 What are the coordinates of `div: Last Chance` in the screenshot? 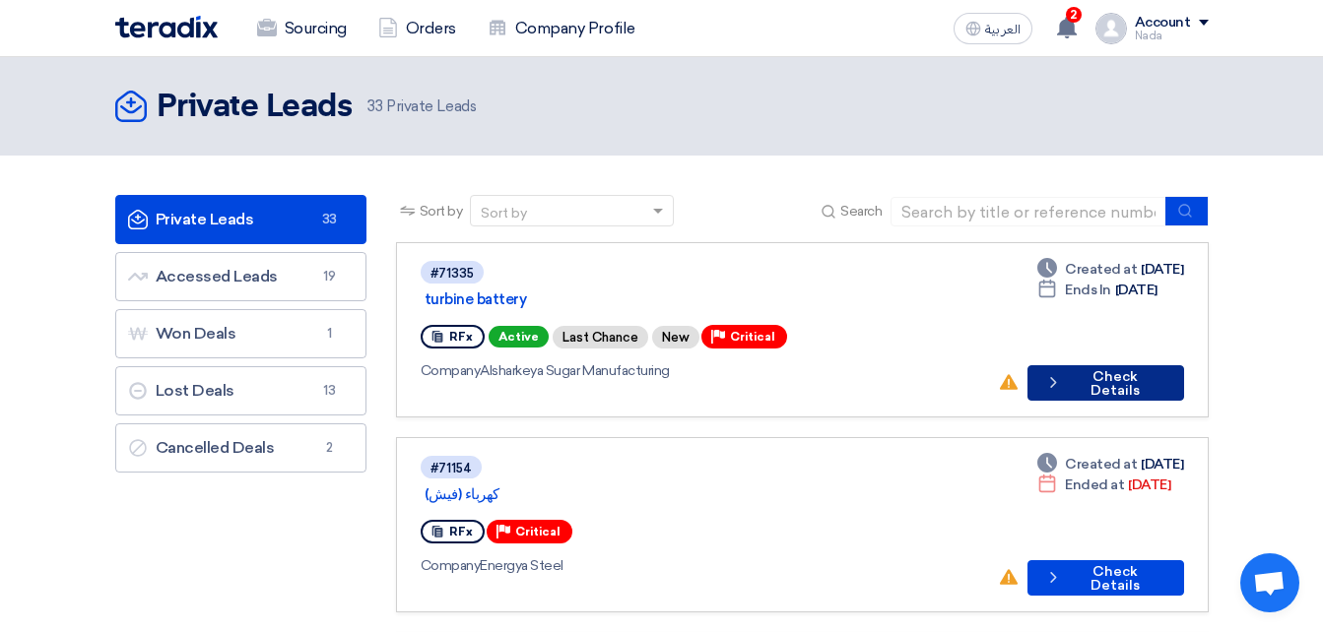 It's located at (600, 337).